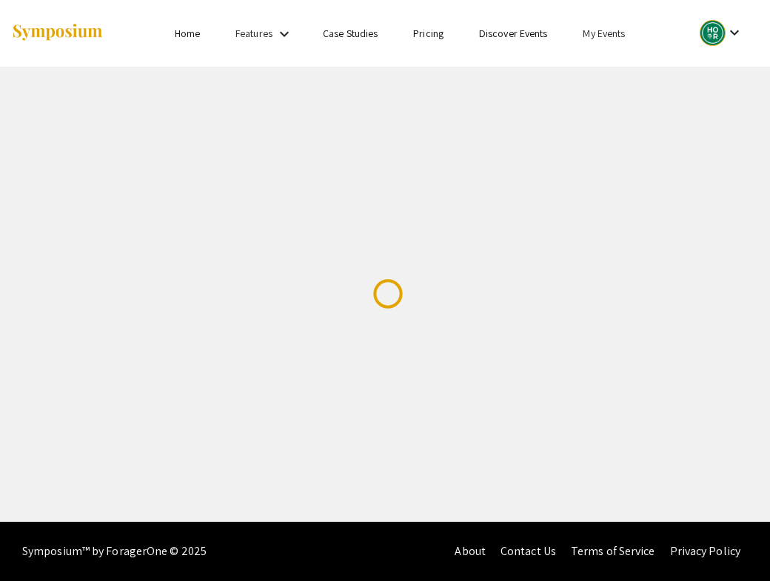 The image size is (770, 581). I want to click on div: Symposium™ by ForagerOne © 2025, so click(114, 551).